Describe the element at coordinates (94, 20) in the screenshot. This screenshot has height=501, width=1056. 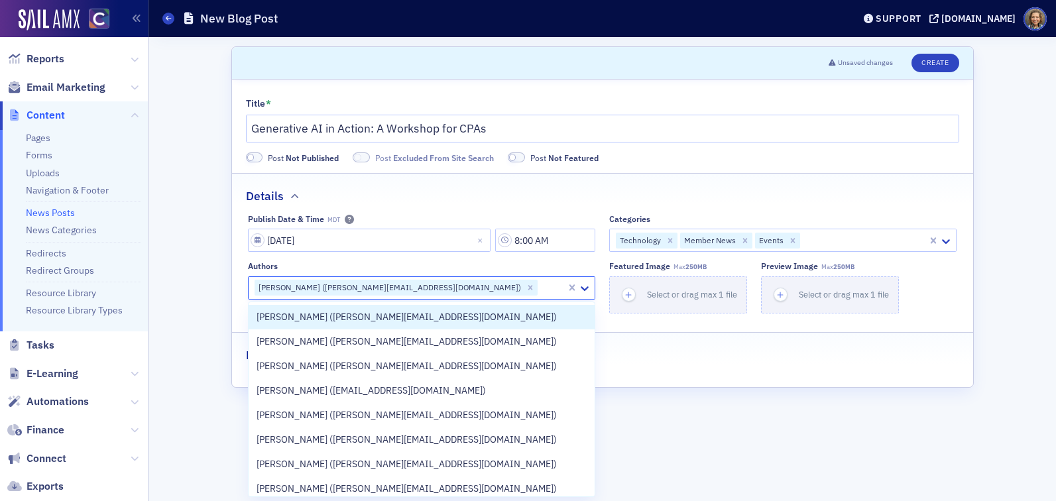
I see `a: View Homepage` at that location.